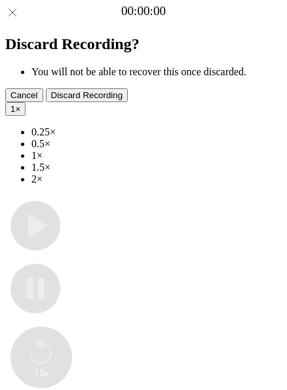 This screenshot has height=390, width=287. Describe the element at coordinates (24, 95) in the screenshot. I see `button: Cancel` at that location.